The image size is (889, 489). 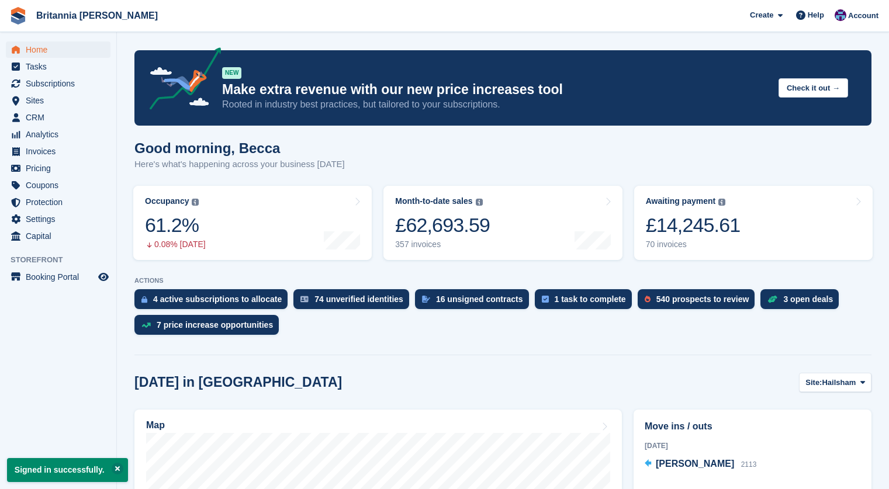 What do you see at coordinates (839, 383) in the screenshot?
I see `span: Hailsham` at bounding box center [839, 383].